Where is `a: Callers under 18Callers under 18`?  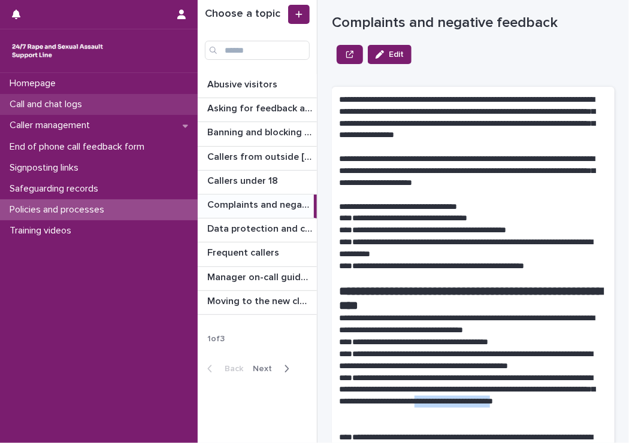
a: Callers under 18Callers under 18 is located at coordinates (257, 183).